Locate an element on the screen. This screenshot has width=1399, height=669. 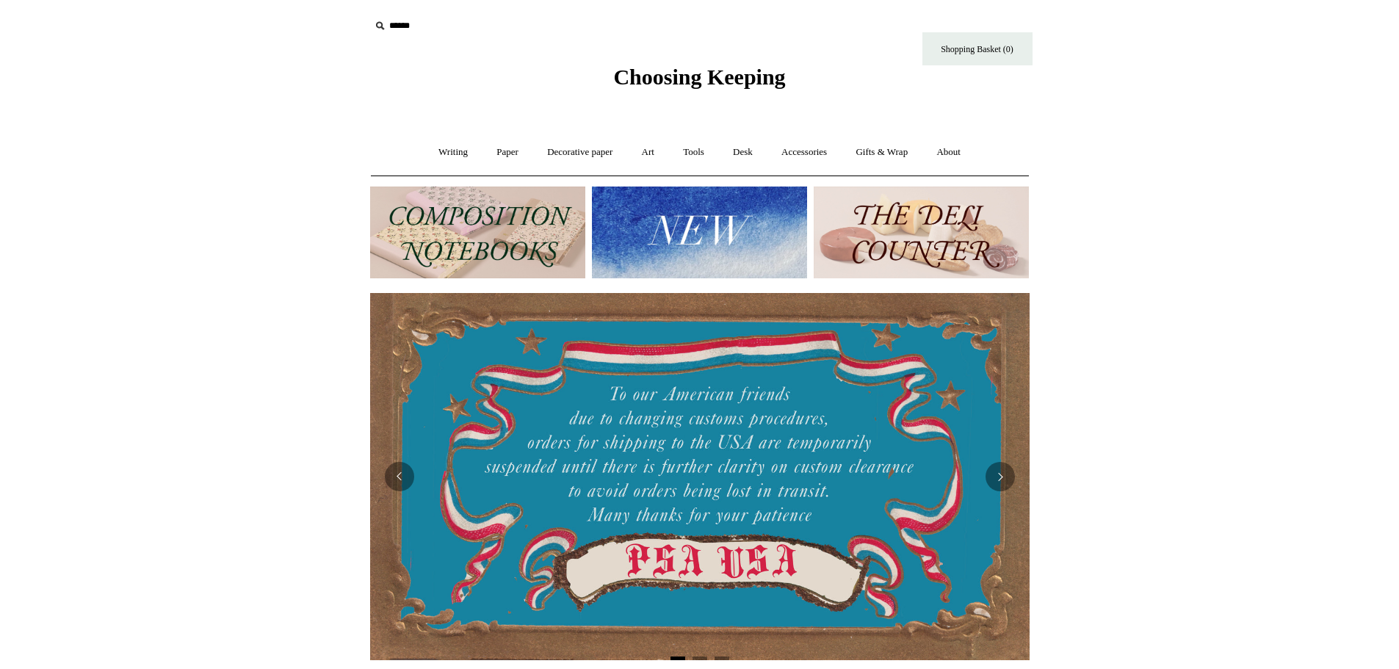
img: New.jpg__PID:f73bdf93-380a-4a35-bcfe-7823039498e1 is located at coordinates (699, 232).